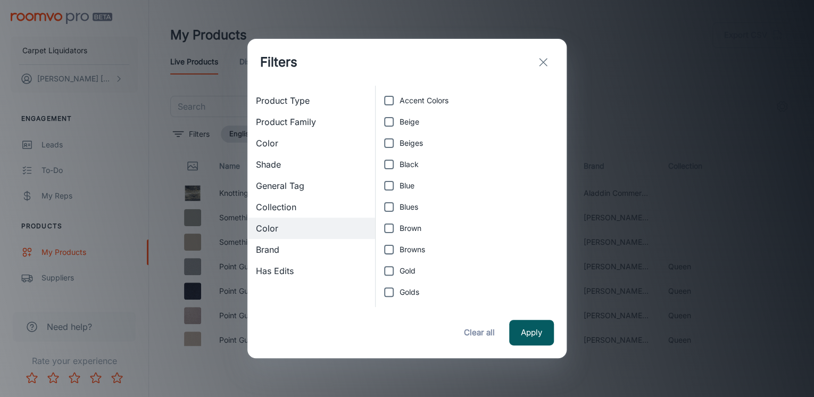  What do you see at coordinates (311, 186) in the screenshot?
I see `span: General Tag` at bounding box center [311, 186].